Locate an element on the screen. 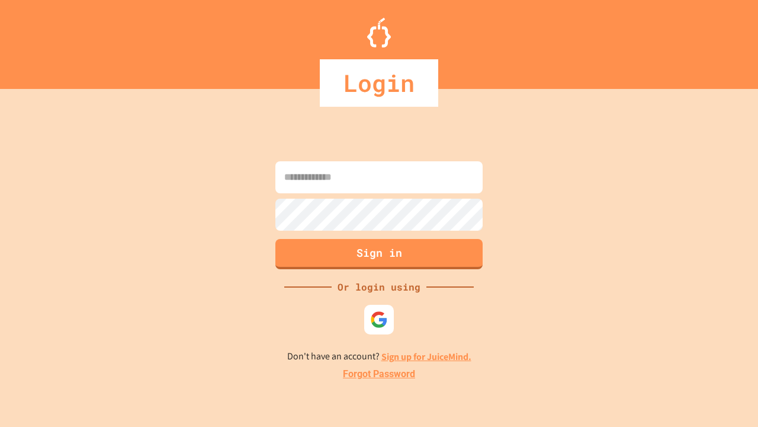 This screenshot has height=427, width=758. p: Don't have an account? is located at coordinates (379, 356).